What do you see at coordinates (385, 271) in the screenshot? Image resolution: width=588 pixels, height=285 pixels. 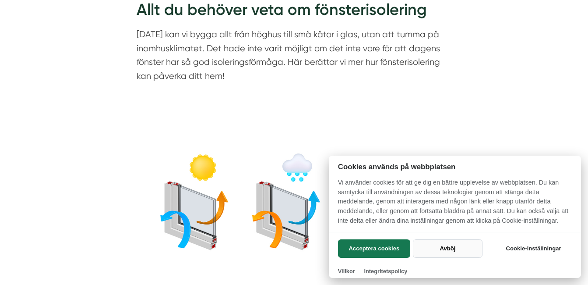 I see `a: Integritetspolicy` at bounding box center [385, 271].